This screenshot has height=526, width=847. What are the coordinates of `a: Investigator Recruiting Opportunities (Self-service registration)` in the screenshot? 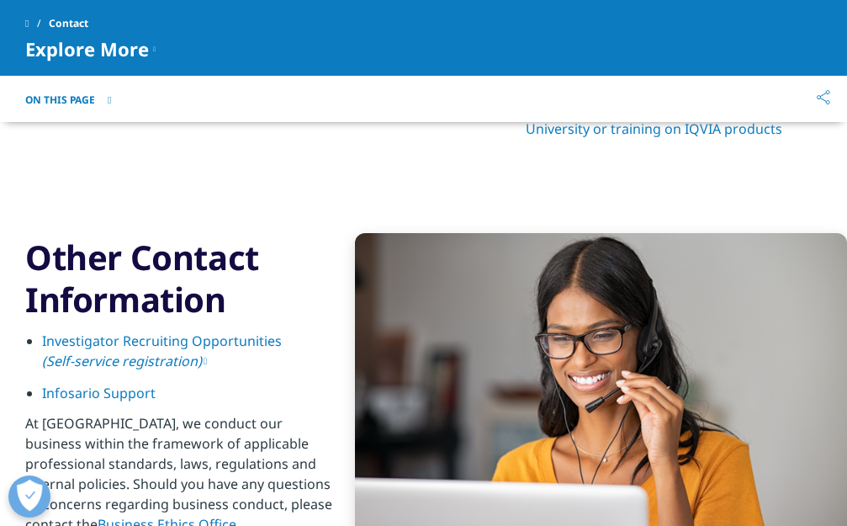 It's located at (161, 351).